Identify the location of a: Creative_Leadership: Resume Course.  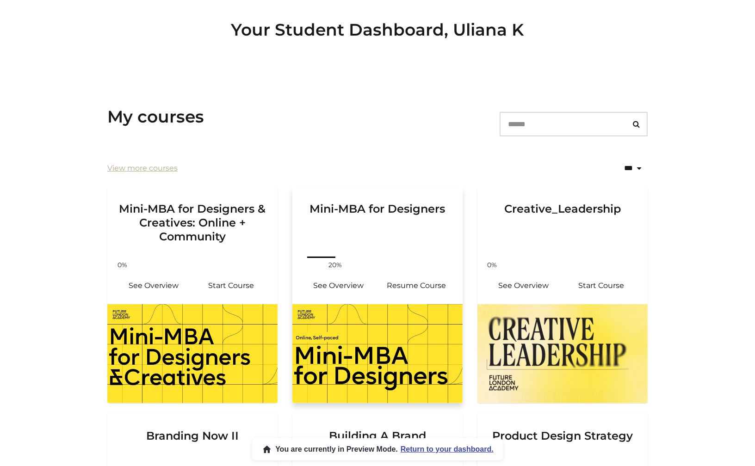
(601, 286).